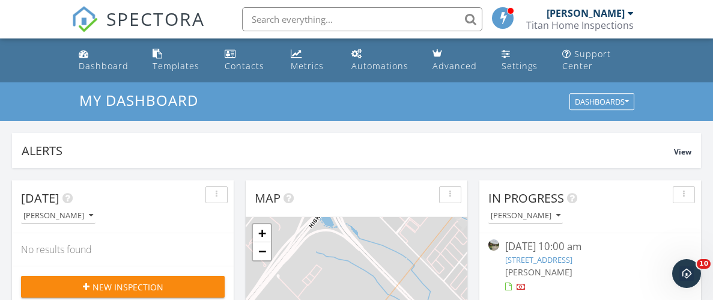  I want to click on div: No results found, so click(123, 249).